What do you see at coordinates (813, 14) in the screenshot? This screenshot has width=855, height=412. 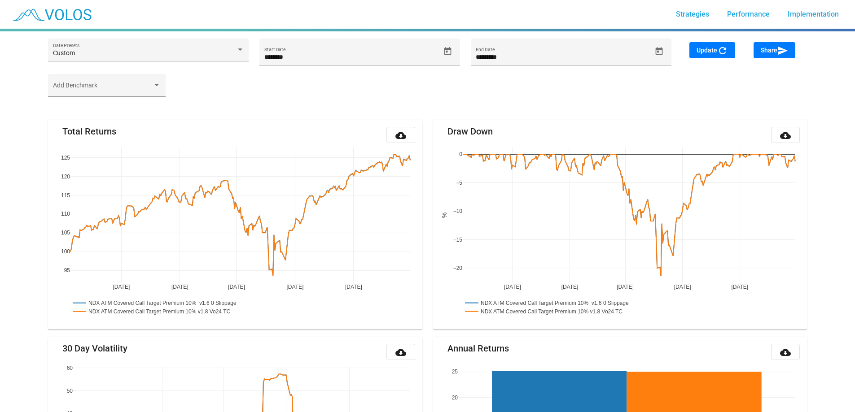 I see `span: Implementation` at bounding box center [813, 14].